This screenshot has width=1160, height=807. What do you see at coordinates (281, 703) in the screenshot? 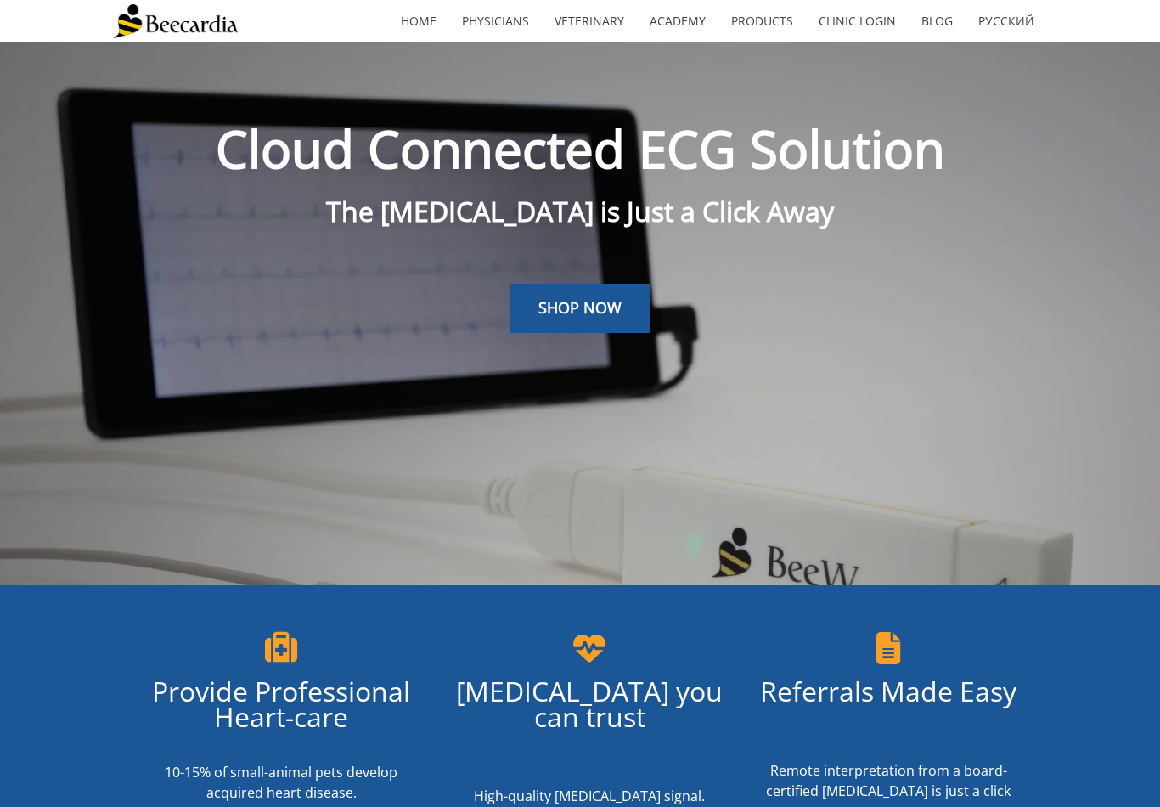
I see `span: Provide Professional Heart-care` at bounding box center [281, 703].